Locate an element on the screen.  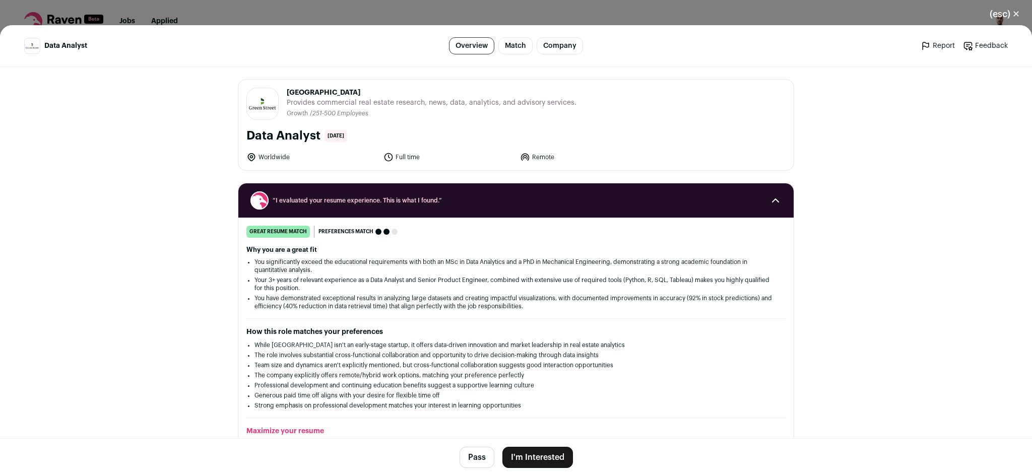
a: Match is located at coordinates (516, 46).